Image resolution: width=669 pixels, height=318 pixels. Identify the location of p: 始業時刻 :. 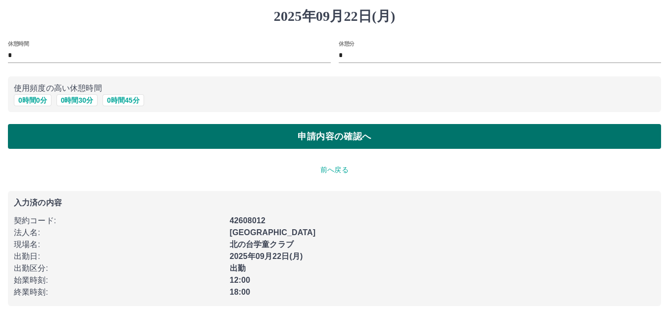
(119, 280).